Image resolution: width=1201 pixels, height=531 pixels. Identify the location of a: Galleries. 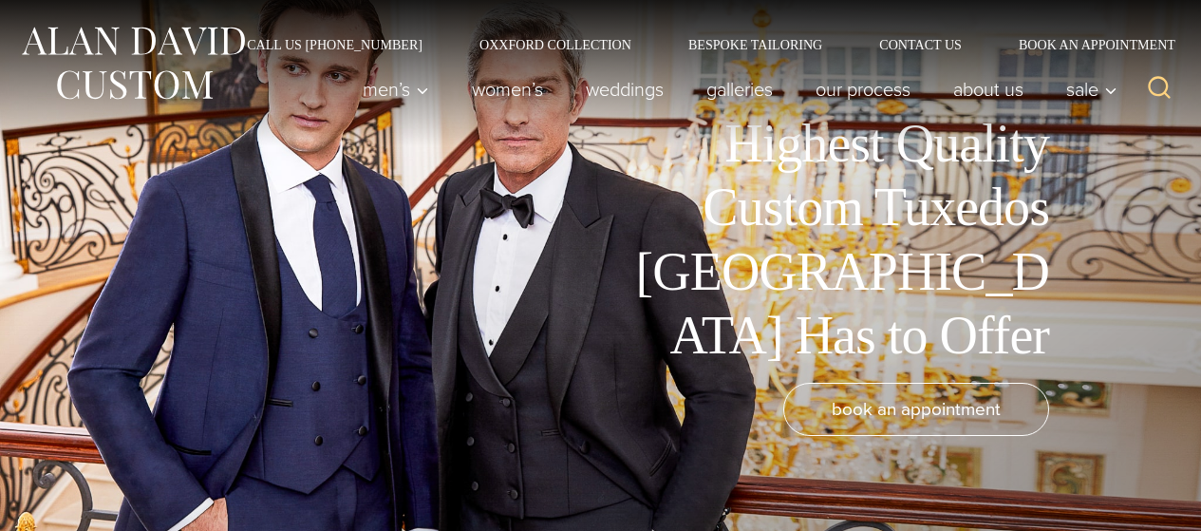
(740, 89).